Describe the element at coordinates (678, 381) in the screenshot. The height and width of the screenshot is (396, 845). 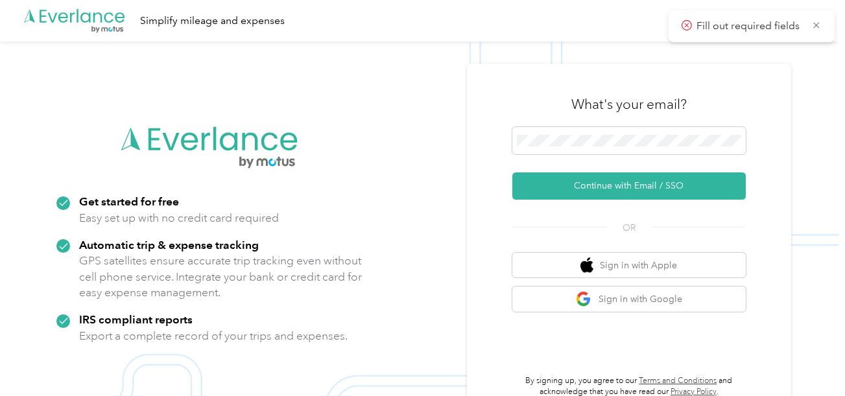
I see `a: Terms and Conditions` at that location.